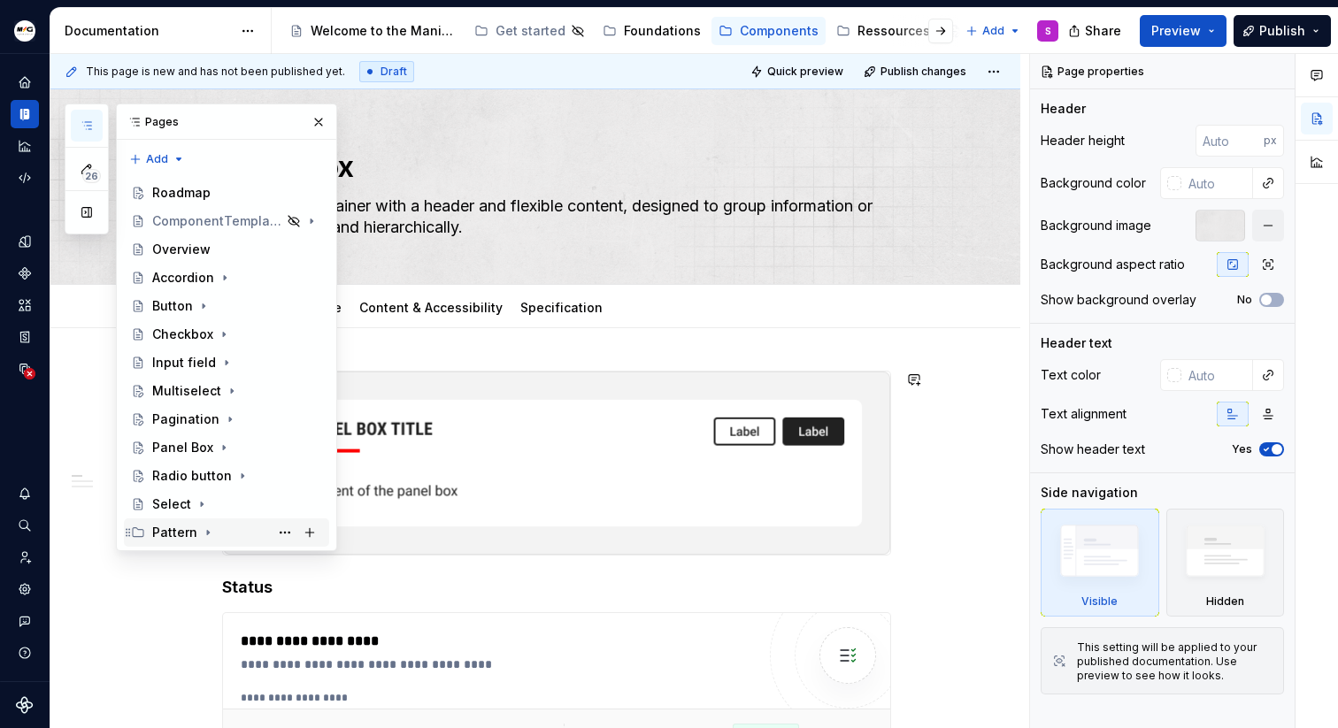 This screenshot has height=728, width=1338. What do you see at coordinates (25, 305) in the screenshot?
I see `a: Assets` at bounding box center [25, 305].